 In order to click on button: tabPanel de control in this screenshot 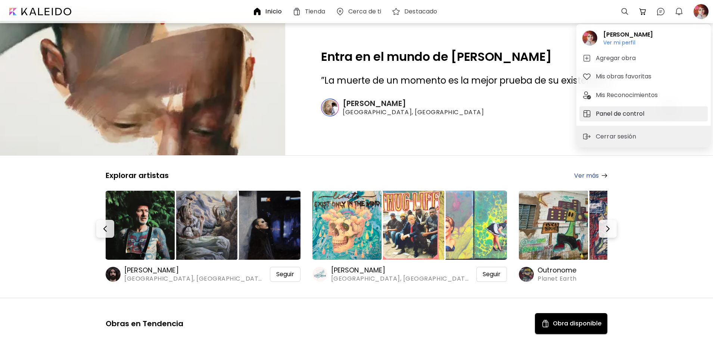, I will do `click(644, 114)`.